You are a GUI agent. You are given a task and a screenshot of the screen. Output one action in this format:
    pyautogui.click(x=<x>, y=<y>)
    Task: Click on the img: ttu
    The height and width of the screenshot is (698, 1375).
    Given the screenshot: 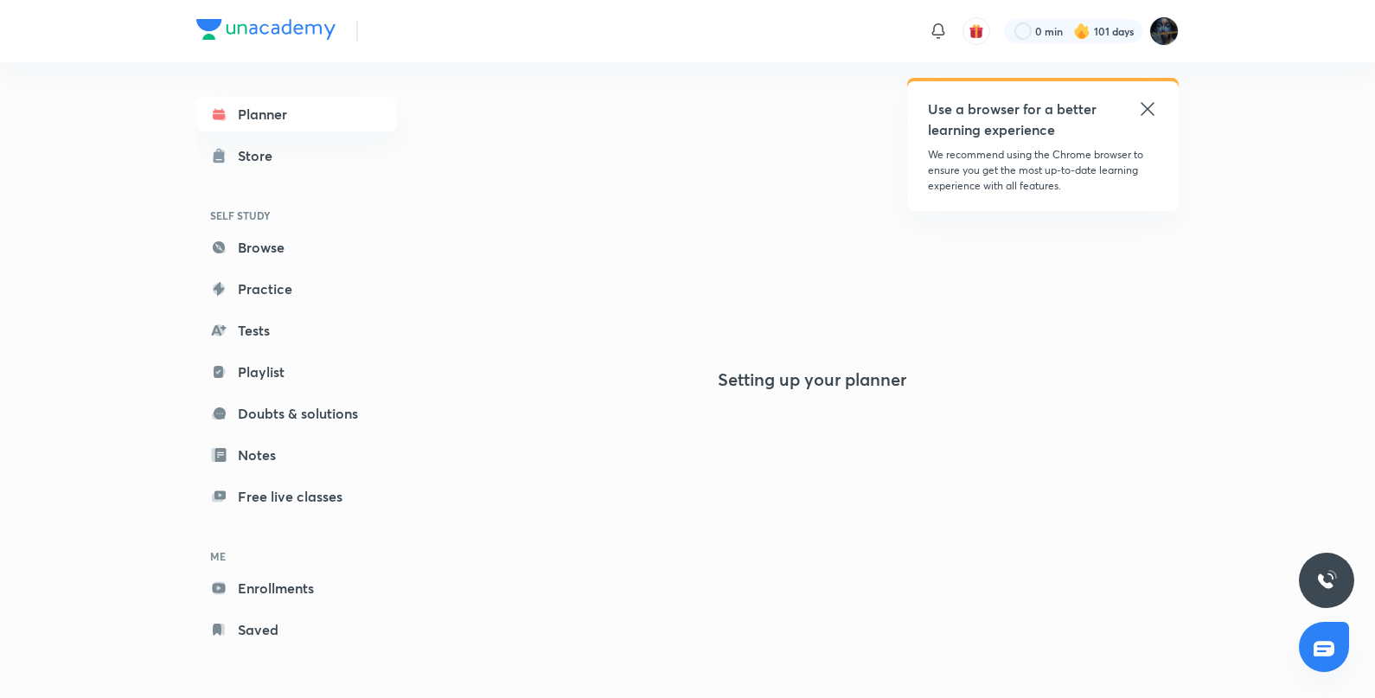 What is the action you would take?
    pyautogui.click(x=1327, y=580)
    